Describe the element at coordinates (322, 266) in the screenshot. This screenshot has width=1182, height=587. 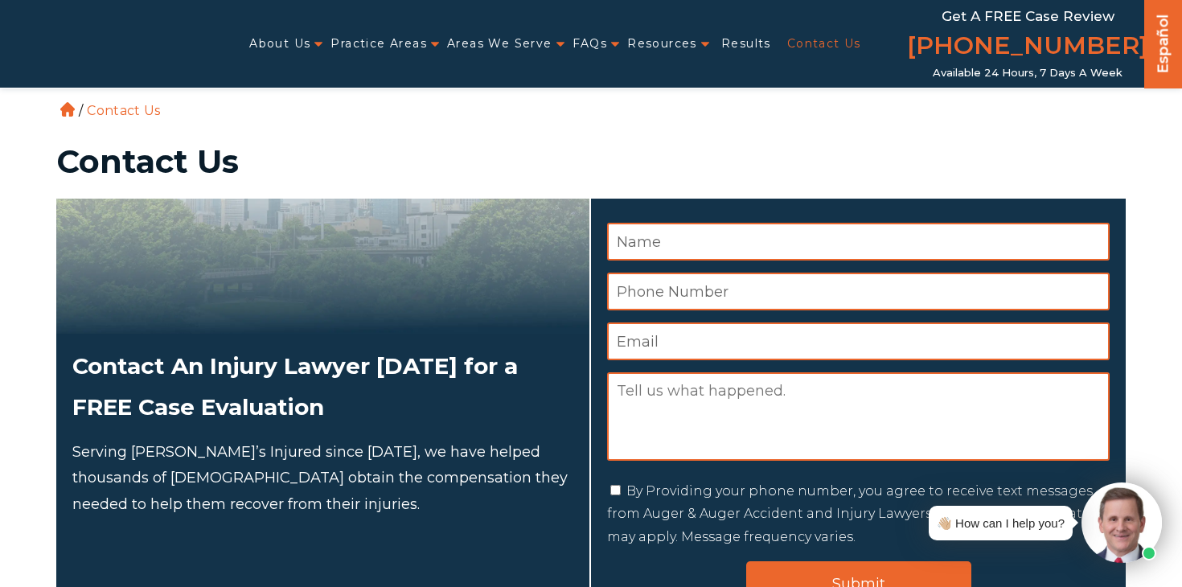
I see `img: Attorneys` at that location.